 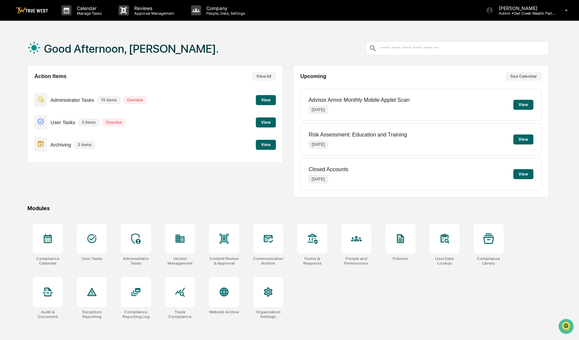 What do you see at coordinates (136, 314) in the screenshot?
I see `div: Compliance Reporting Log` at bounding box center [136, 314].